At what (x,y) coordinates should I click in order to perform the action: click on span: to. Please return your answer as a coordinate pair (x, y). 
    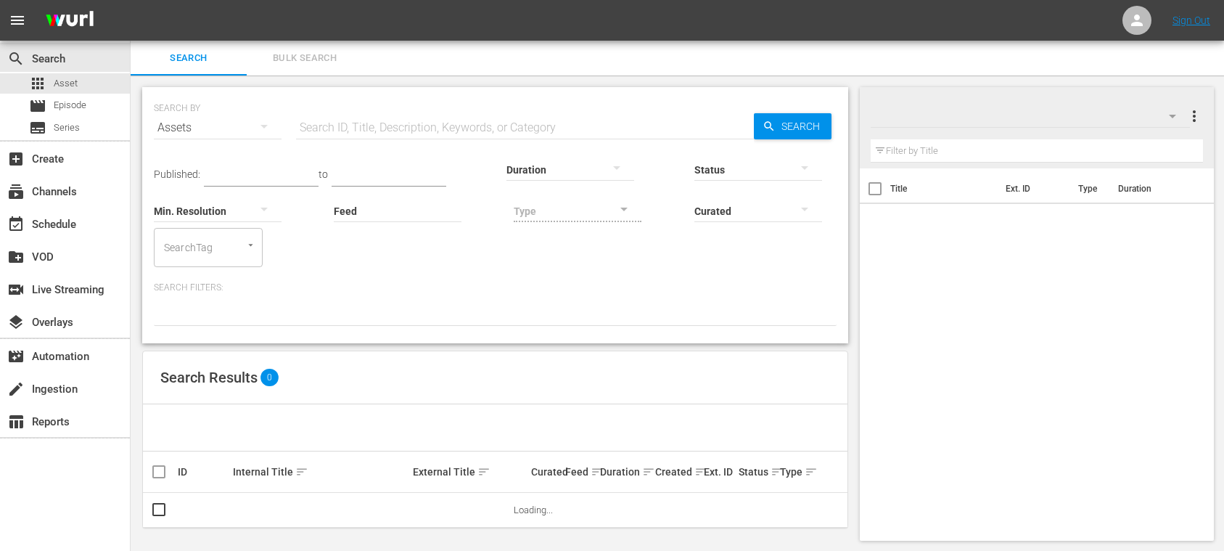
    Looking at the image, I should click on (323, 174).